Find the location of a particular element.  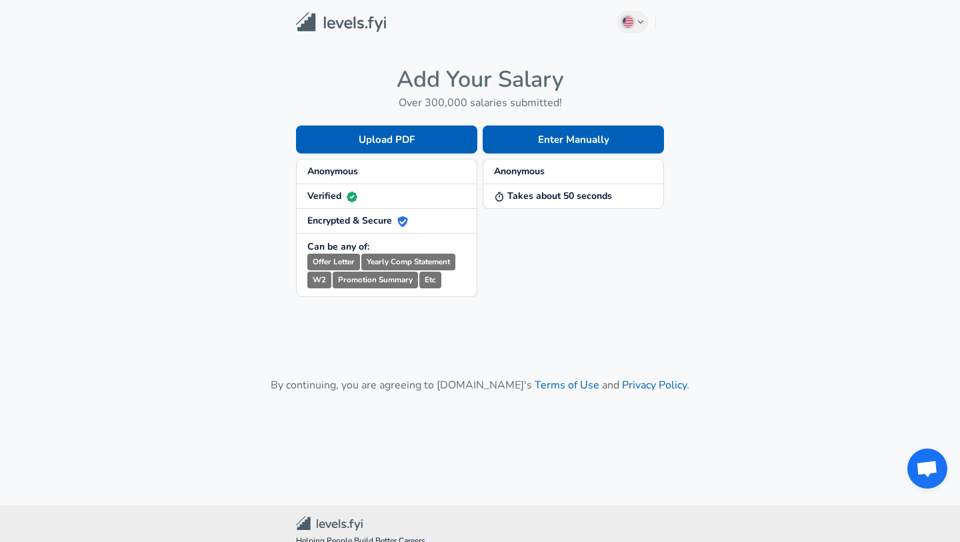

strong: Can be any of: is located at coordinates (338, 246).